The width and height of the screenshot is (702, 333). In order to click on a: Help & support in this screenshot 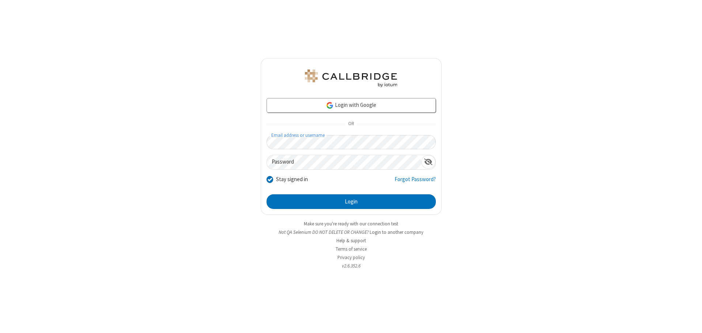, I will do `click(351, 240)`.